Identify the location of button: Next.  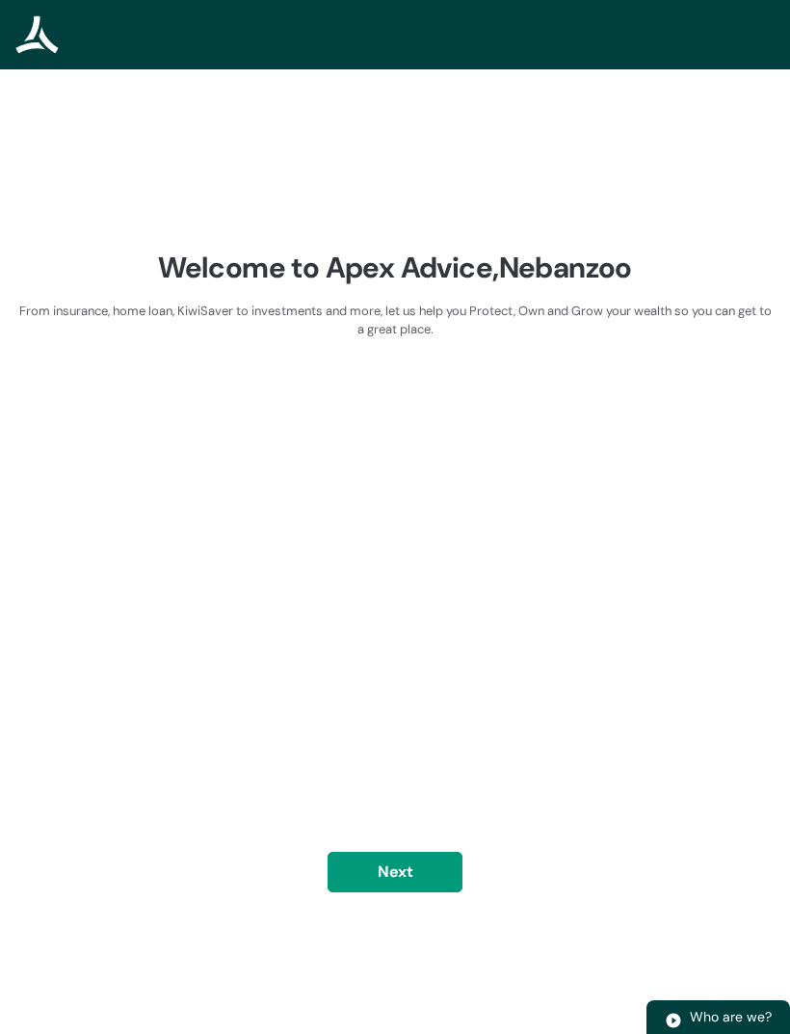
(395, 872).